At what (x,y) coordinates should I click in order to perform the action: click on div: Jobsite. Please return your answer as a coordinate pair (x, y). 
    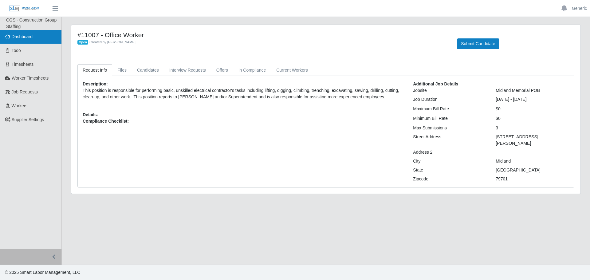
    Looking at the image, I should click on (450, 90).